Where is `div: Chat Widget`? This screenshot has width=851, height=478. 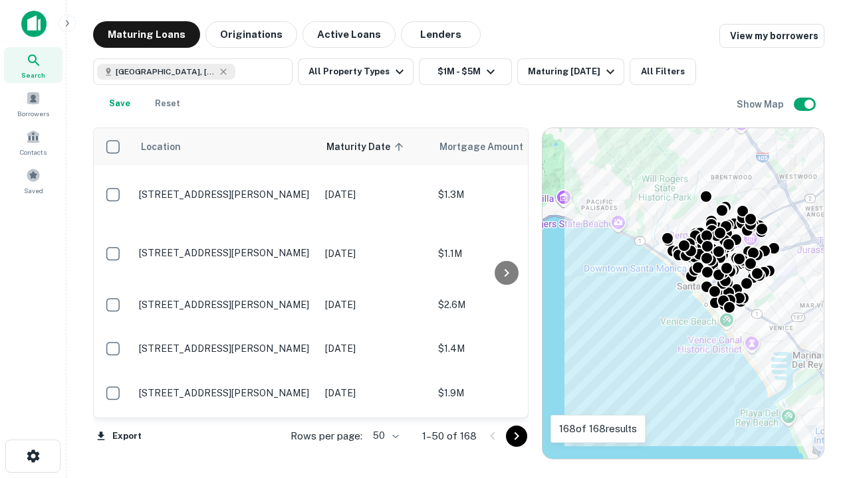
div: Chat Widget is located at coordinates (817, 361).